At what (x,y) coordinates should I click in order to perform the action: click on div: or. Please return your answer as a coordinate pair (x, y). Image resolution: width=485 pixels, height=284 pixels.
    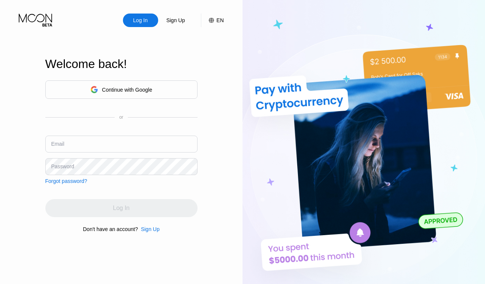
    Looking at the image, I should click on (121, 117).